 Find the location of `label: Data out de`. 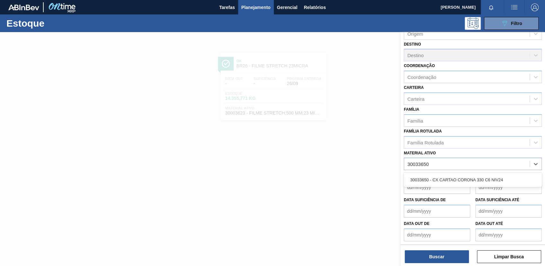

label: Data out de is located at coordinates (416, 224).